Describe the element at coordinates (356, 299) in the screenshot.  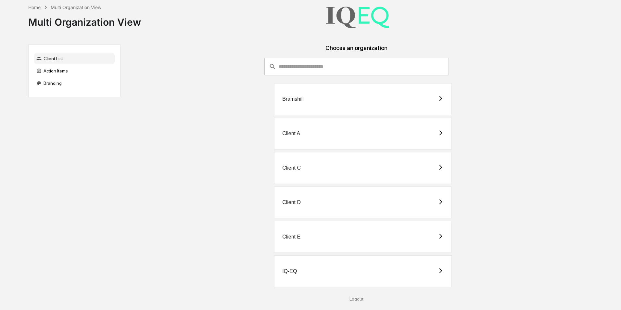
I see `div: Logout` at that location.